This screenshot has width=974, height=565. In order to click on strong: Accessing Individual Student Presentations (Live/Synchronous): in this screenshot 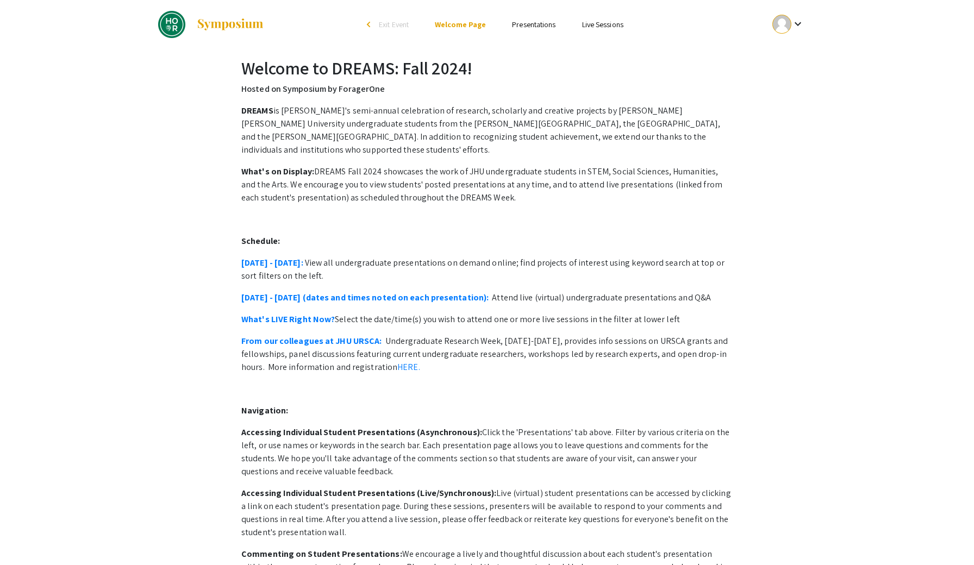, I will do `click(369, 493)`.